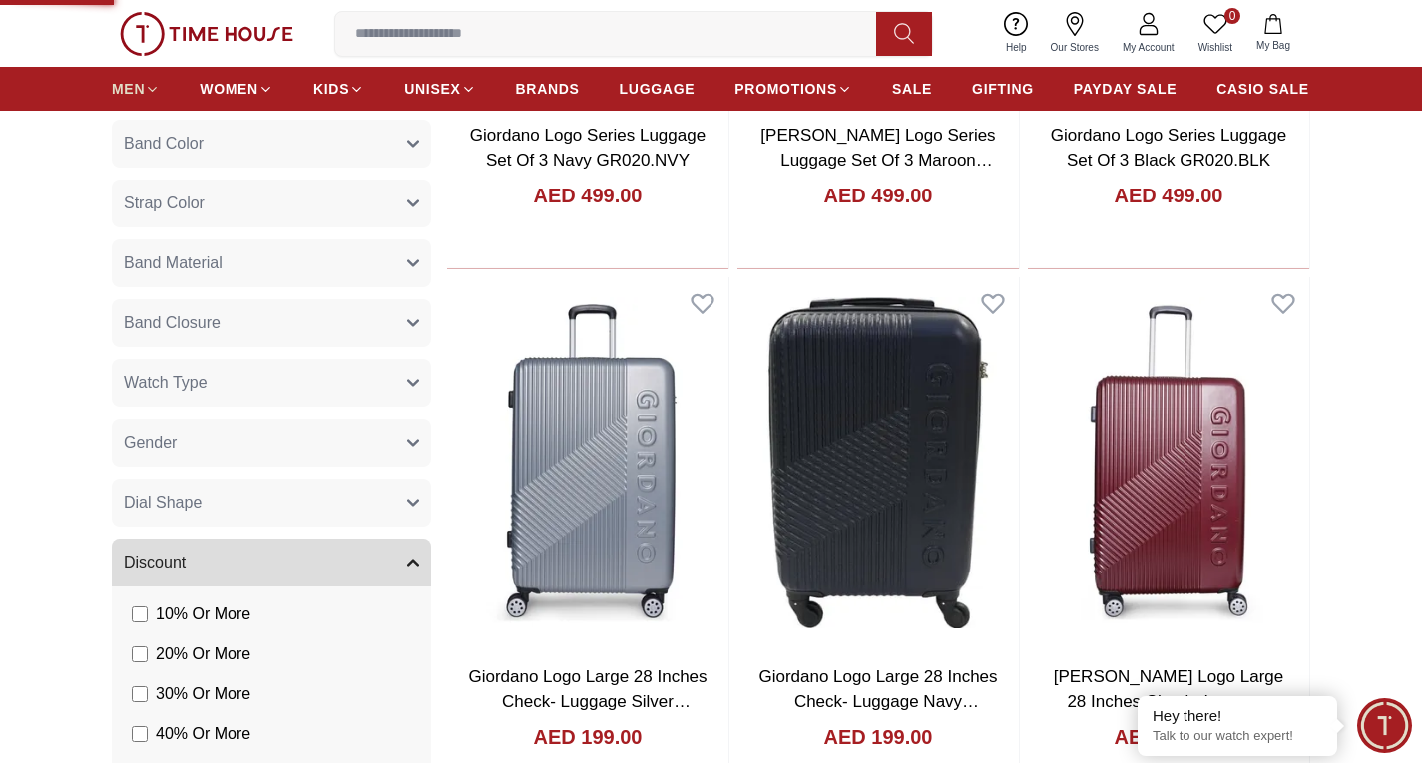  What do you see at coordinates (1232, 16) in the screenshot?
I see `span: 0` at bounding box center [1232, 16].